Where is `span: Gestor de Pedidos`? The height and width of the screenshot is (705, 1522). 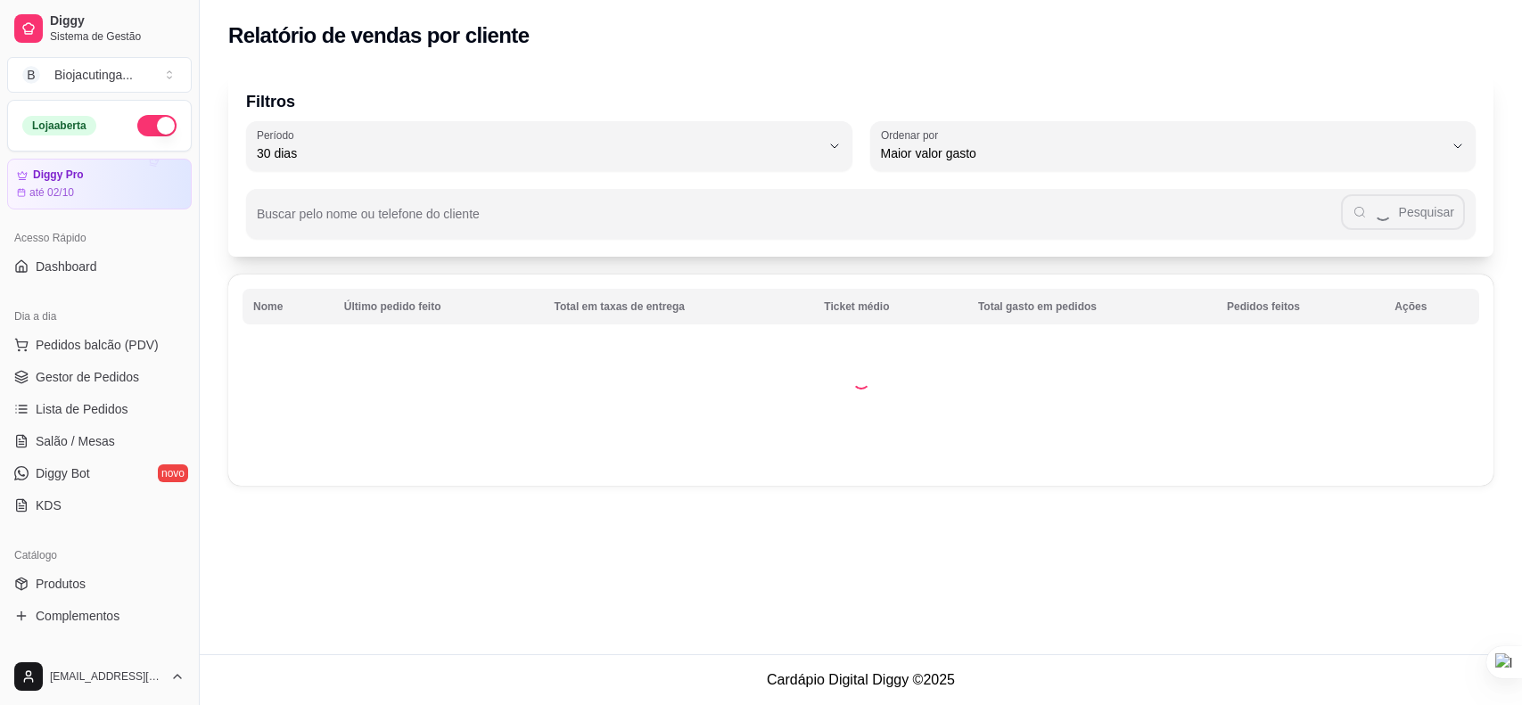 span: Gestor de Pedidos is located at coordinates (87, 377).